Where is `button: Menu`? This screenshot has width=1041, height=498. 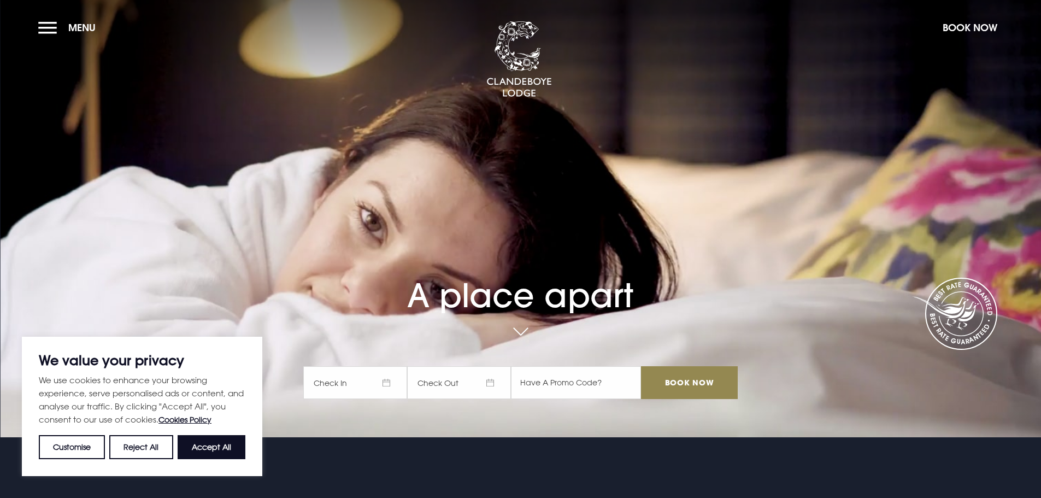 button: Menu is located at coordinates (69, 27).